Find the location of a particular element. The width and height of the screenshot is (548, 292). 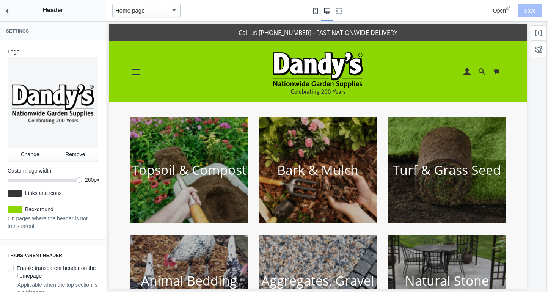

a: image is located at coordinates (209, 47).